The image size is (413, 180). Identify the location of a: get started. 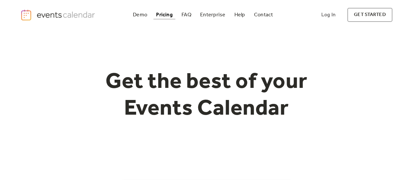
(369, 15).